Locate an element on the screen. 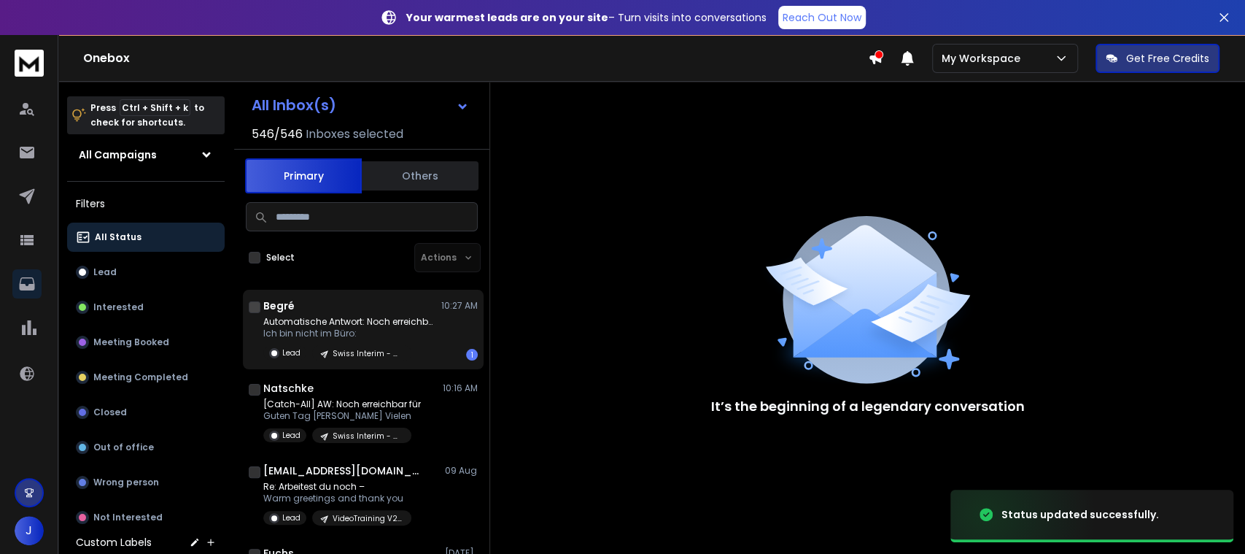 This screenshot has width=1245, height=554. span: Ctrl + Shift + k is located at coordinates (155, 107).